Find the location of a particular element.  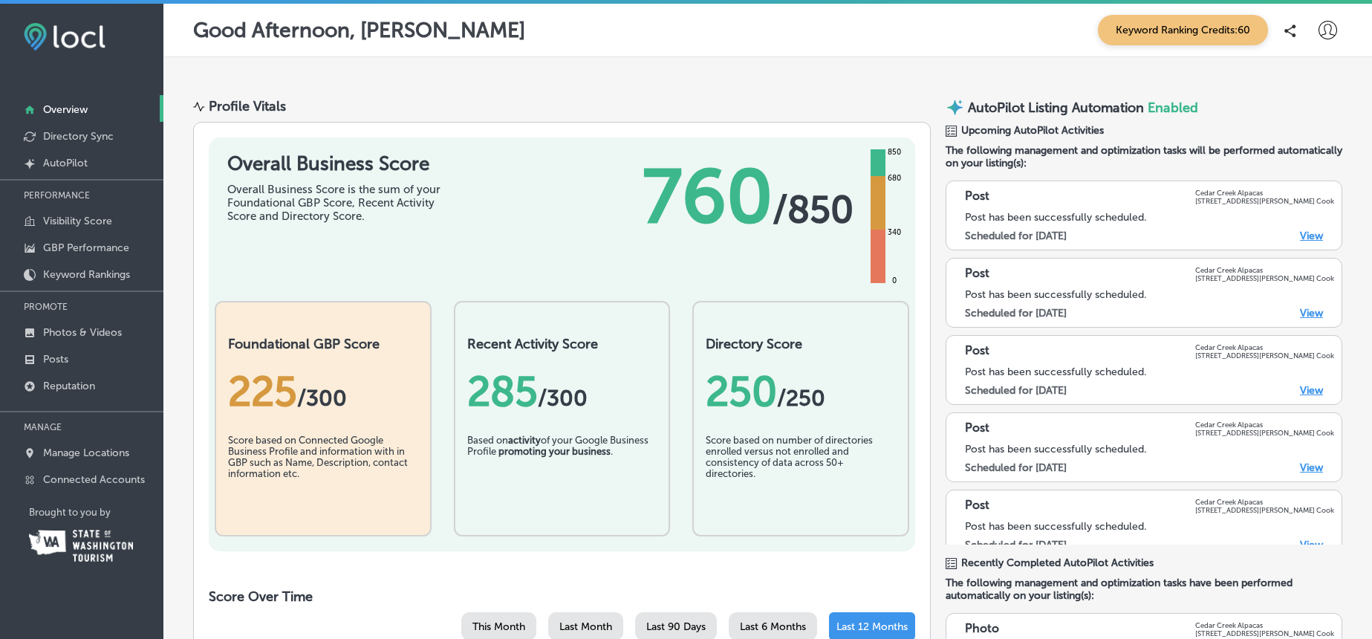

p: Visibility Score is located at coordinates (77, 221).